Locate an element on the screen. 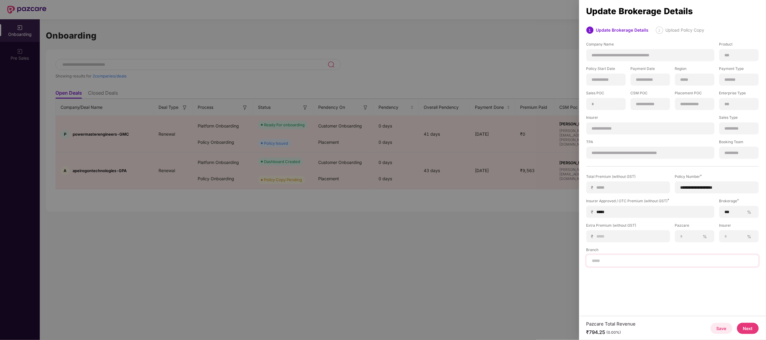  label: Sales POC is located at coordinates (606, 94).